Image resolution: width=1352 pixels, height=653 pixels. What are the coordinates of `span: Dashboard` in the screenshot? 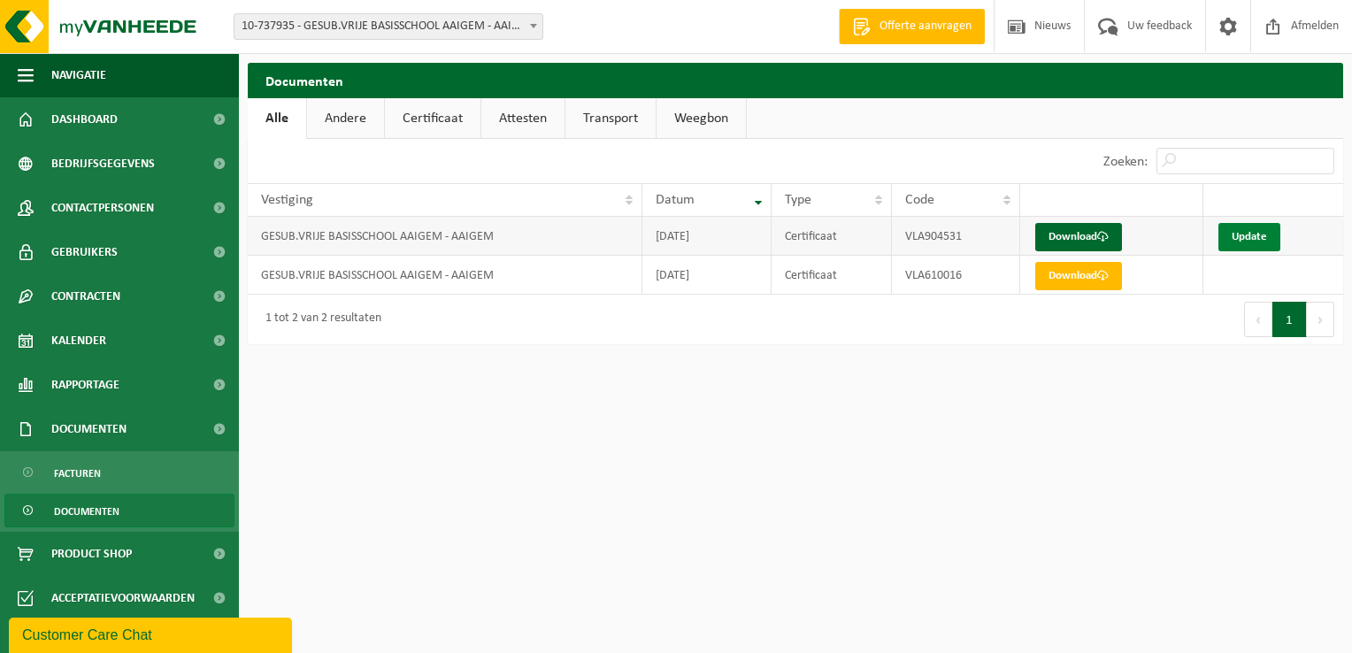 It's located at (84, 119).